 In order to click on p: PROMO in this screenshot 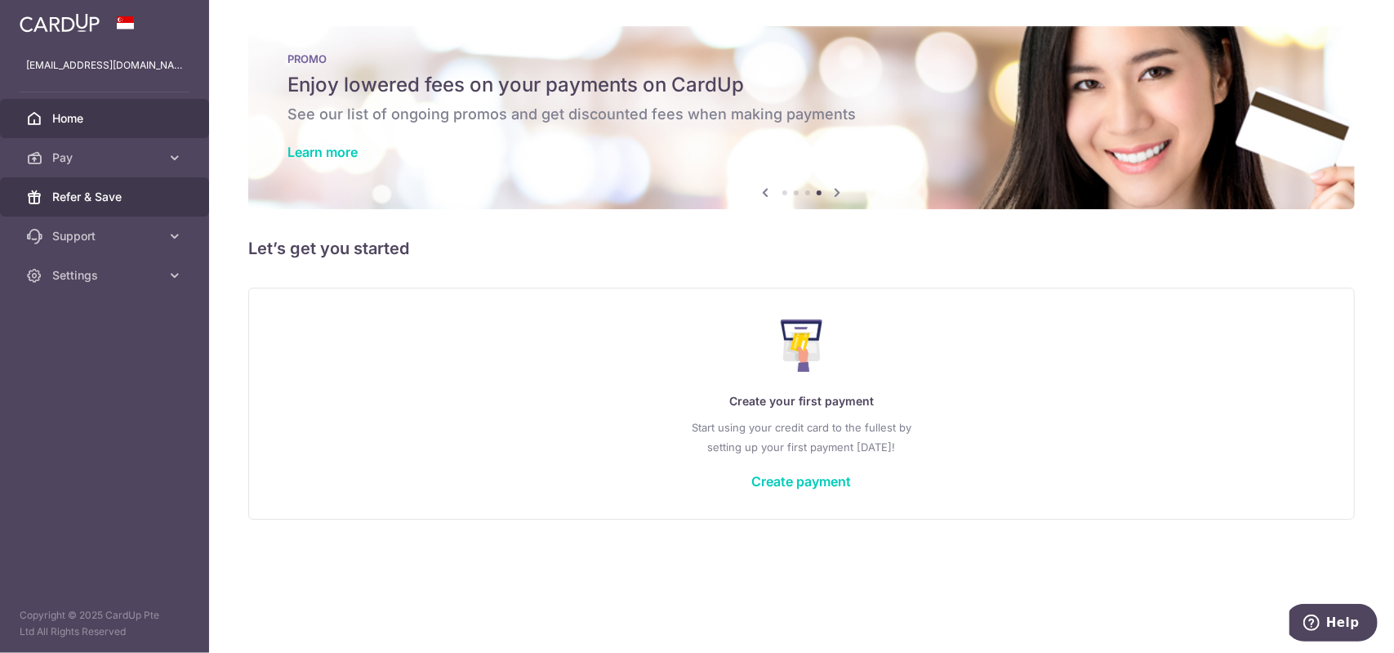, I will do `click(801, 59)`.